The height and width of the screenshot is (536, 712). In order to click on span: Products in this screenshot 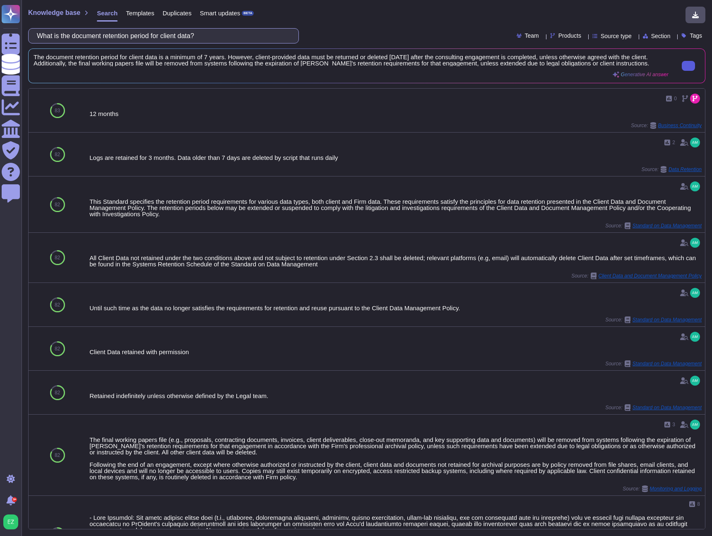, I will do `click(569, 36)`.